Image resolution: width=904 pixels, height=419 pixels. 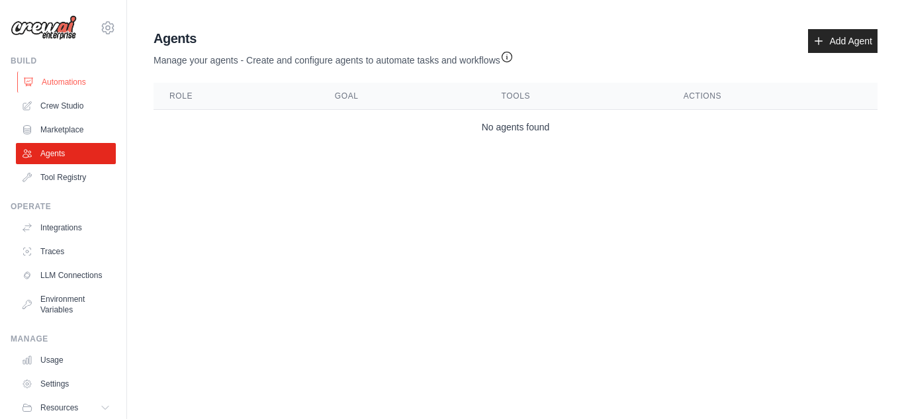 What do you see at coordinates (403, 96) in the screenshot?
I see `th: Goal` at bounding box center [403, 96].